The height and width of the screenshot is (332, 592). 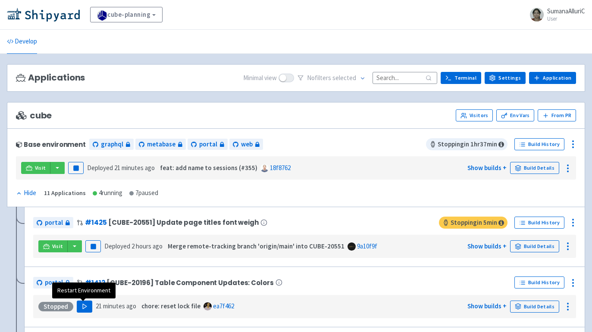 I want to click on div: Base environment, so click(x=51, y=144).